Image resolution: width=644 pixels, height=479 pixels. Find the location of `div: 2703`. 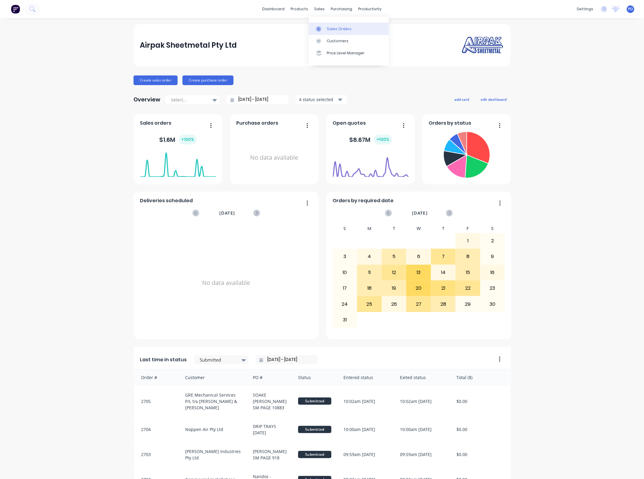

div: 2703 is located at coordinates (156, 455).